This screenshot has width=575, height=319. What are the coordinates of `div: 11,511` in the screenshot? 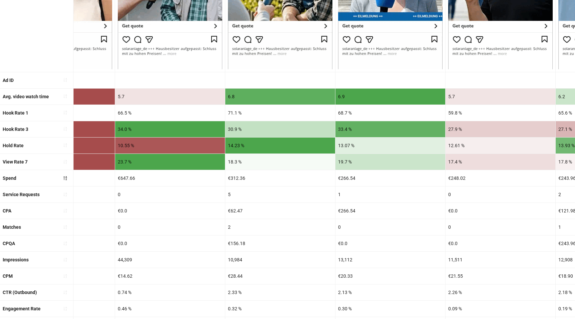 It's located at (501, 260).